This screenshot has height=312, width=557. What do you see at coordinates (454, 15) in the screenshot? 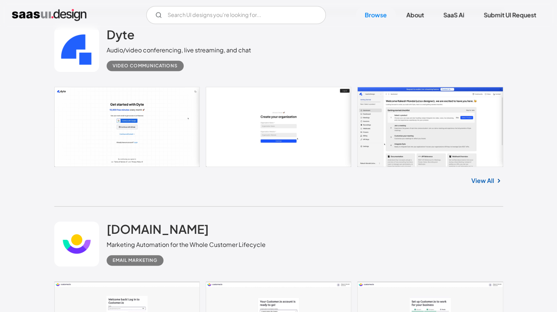
I see `a: SaaS Ai` at bounding box center [454, 15].